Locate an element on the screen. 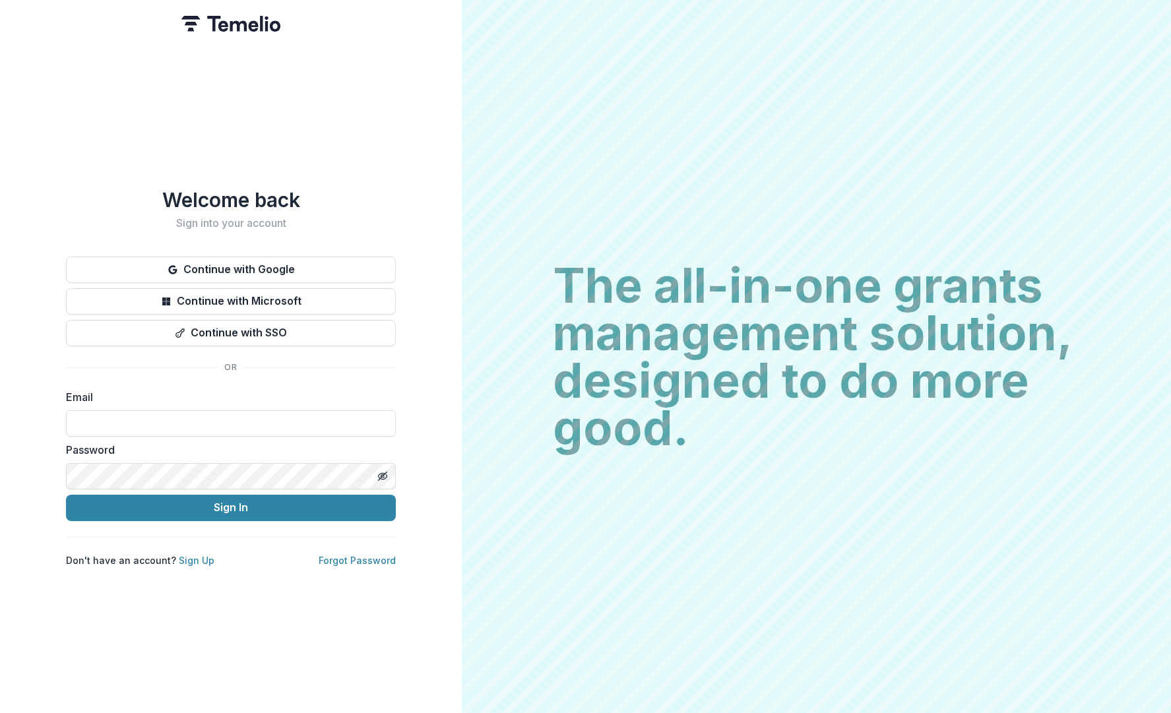 The width and height of the screenshot is (1171, 713). label: Password is located at coordinates (227, 450).